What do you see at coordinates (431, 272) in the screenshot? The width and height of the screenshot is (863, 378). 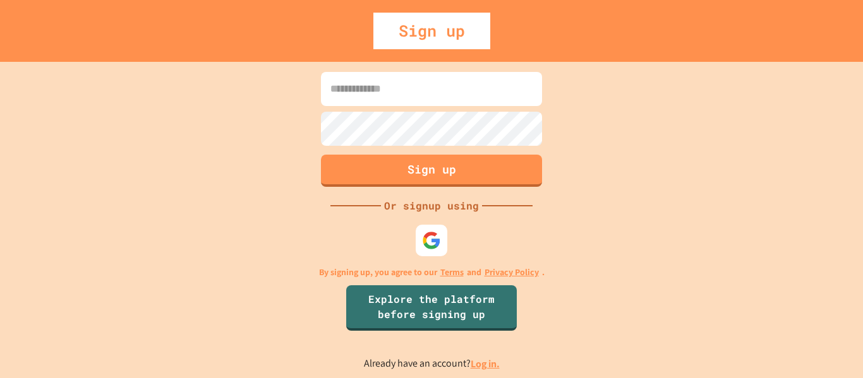 I see `p: By signing up, you agree to our and .` at bounding box center [431, 272].